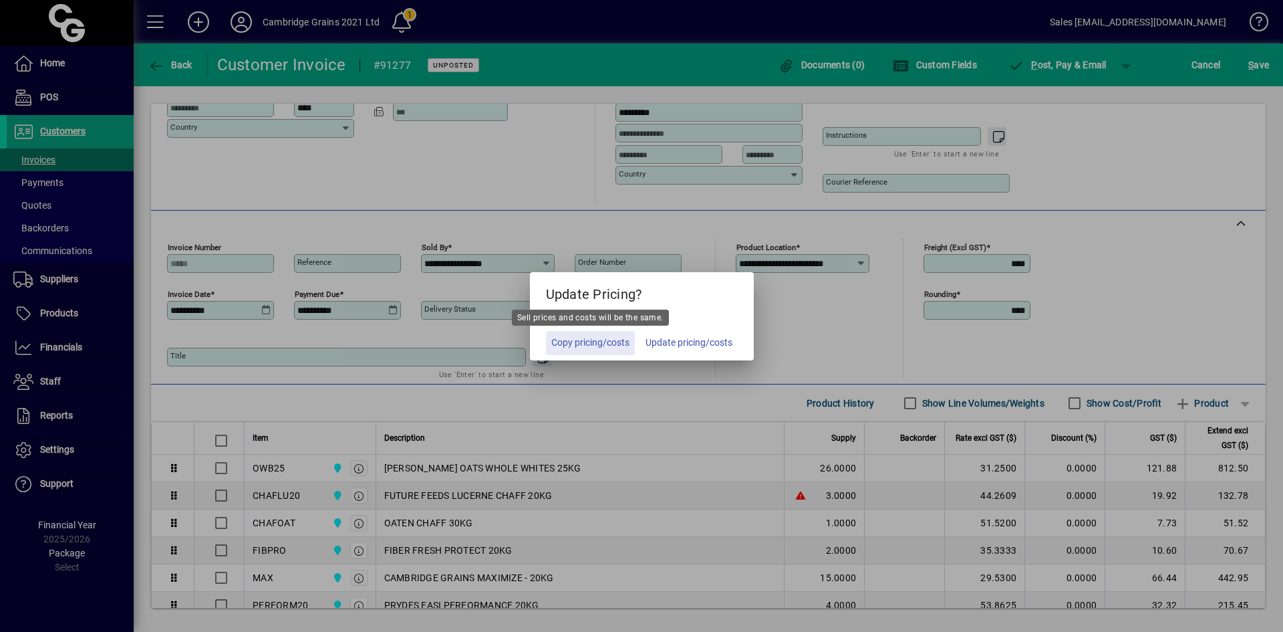 The image size is (1283, 632). What do you see at coordinates (590, 318) in the screenshot?
I see `div: Sell prices and costs will be the same.` at bounding box center [590, 318].